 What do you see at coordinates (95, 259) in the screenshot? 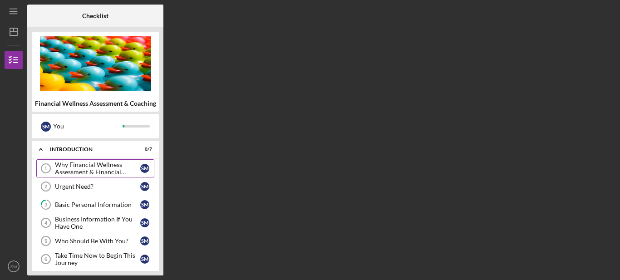
I see `a: 6Take Time Now to Begin This JourneySM` at bounding box center [95, 259].